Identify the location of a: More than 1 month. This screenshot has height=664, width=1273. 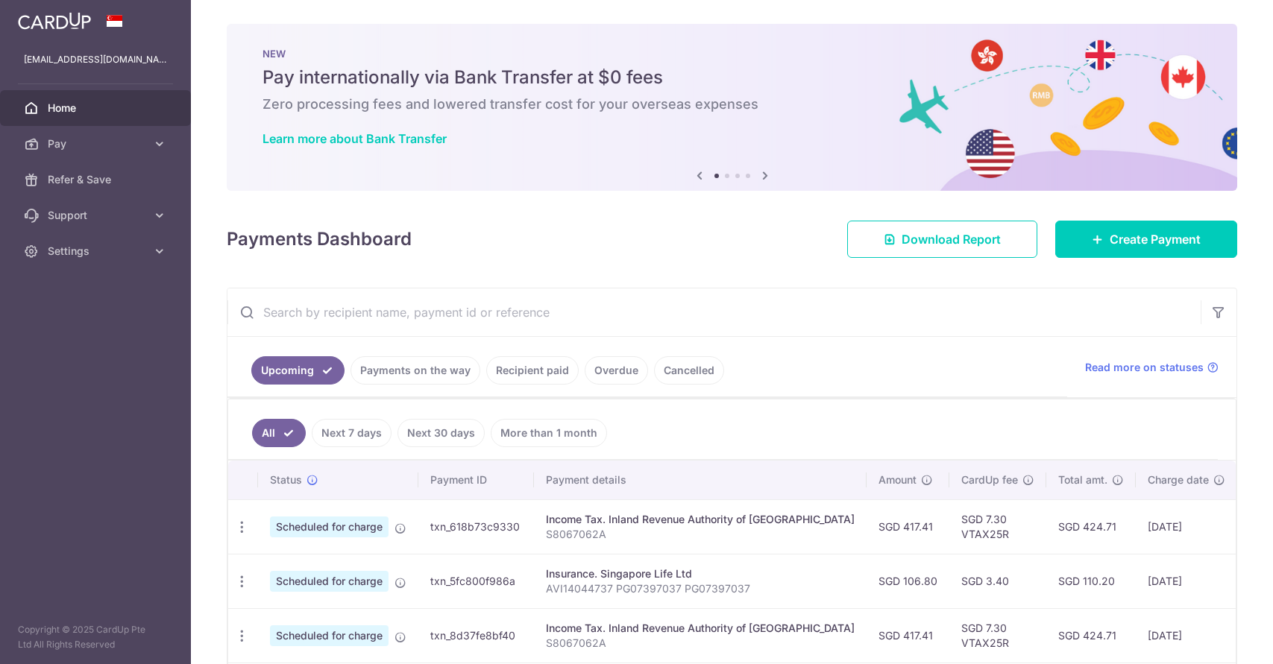
(549, 433).